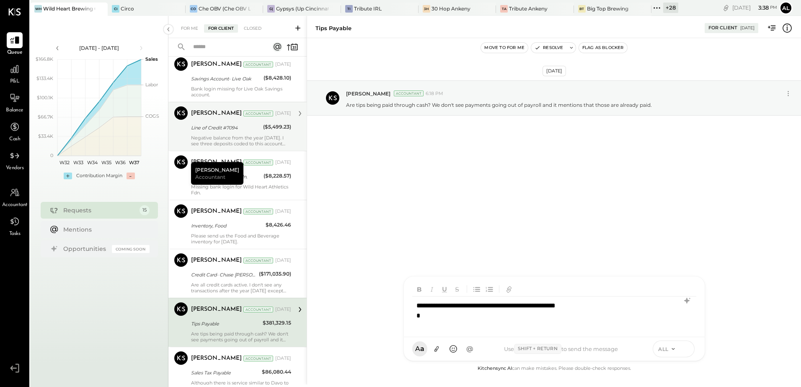  Describe the element at coordinates (15, 197) in the screenshot. I see `a: Accountant` at that location.